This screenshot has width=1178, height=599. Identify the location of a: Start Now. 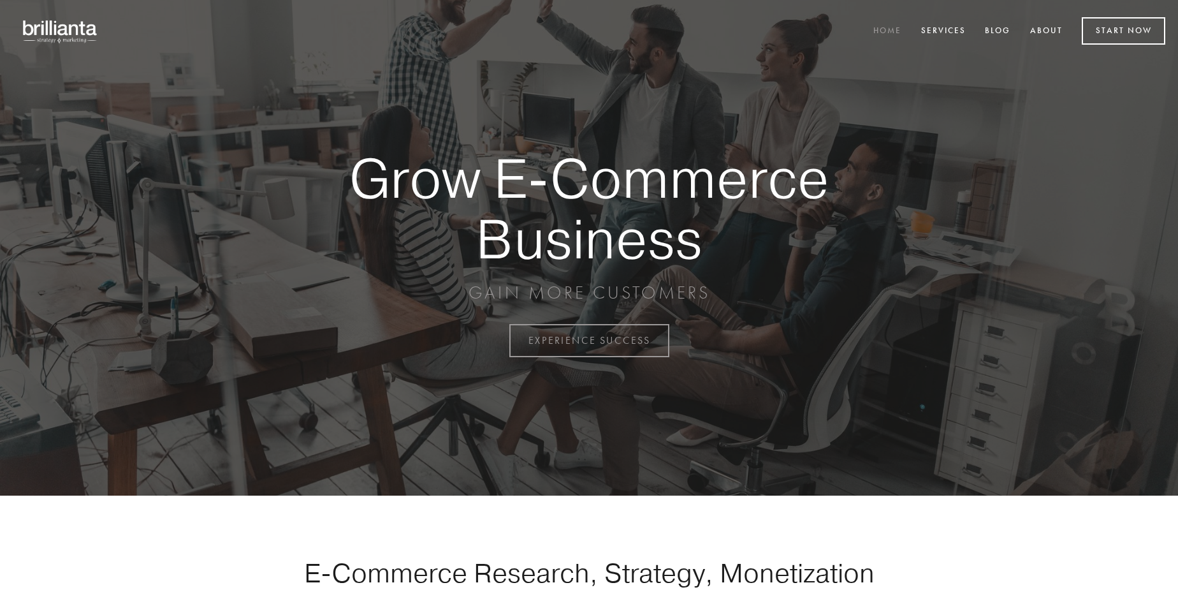
(1123, 31).